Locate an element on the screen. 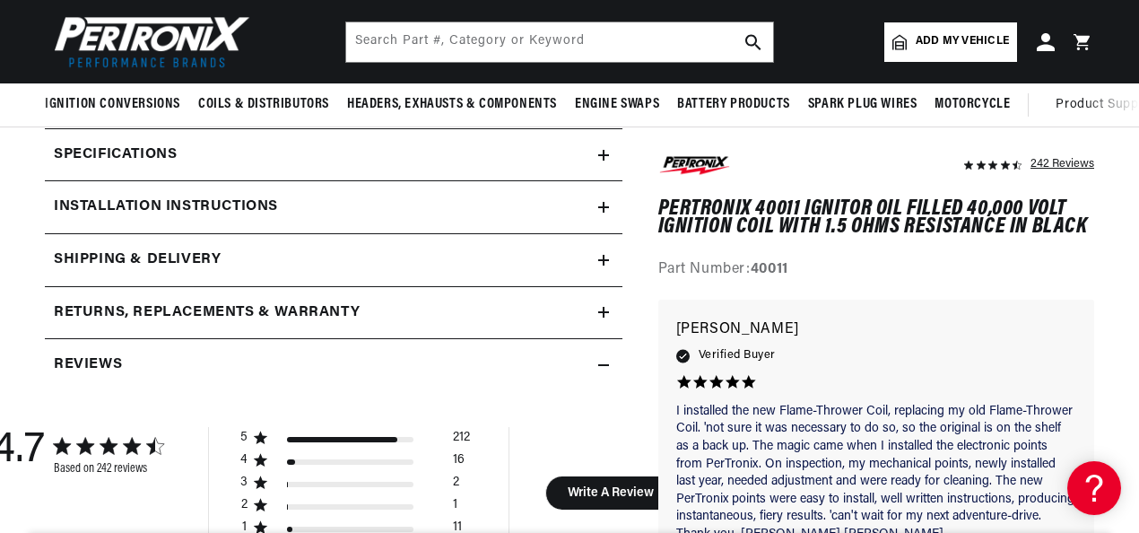 This screenshot has height=533, width=1139. h2: Returns, Replacements & Warranty is located at coordinates (206, 313).